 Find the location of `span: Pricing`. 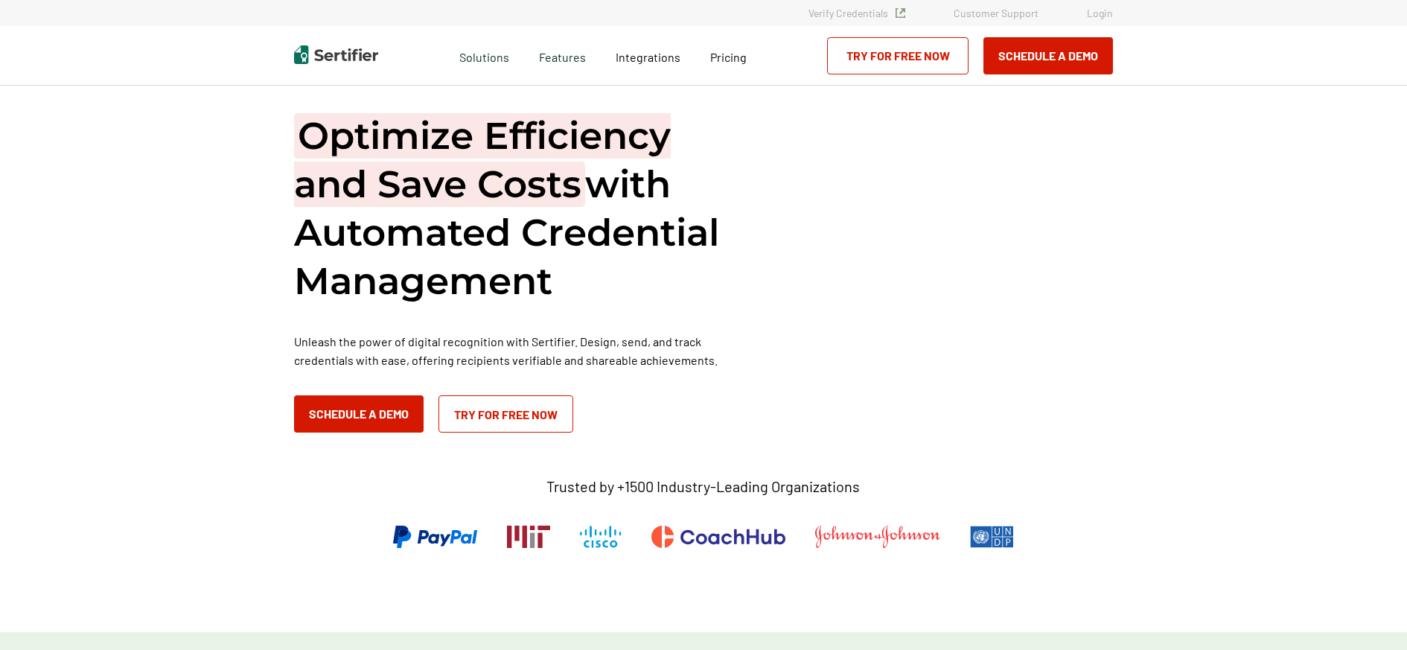

span: Pricing is located at coordinates (728, 57).